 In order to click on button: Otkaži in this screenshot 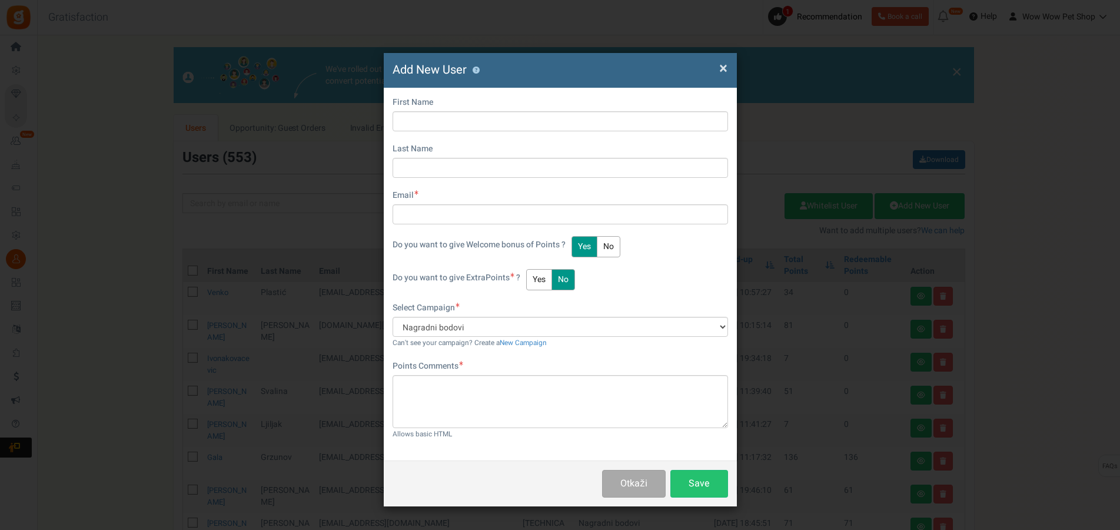, I will do `click(633, 483)`.